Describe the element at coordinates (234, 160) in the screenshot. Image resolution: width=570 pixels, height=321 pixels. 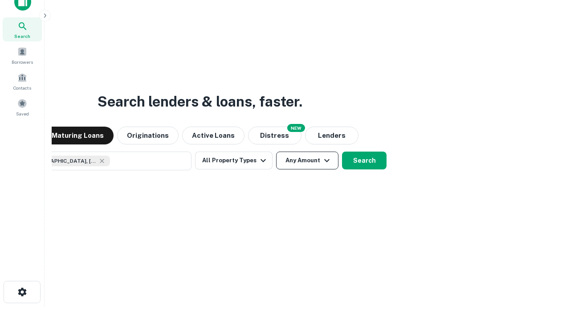
I see `button: All Property Types` at that location.